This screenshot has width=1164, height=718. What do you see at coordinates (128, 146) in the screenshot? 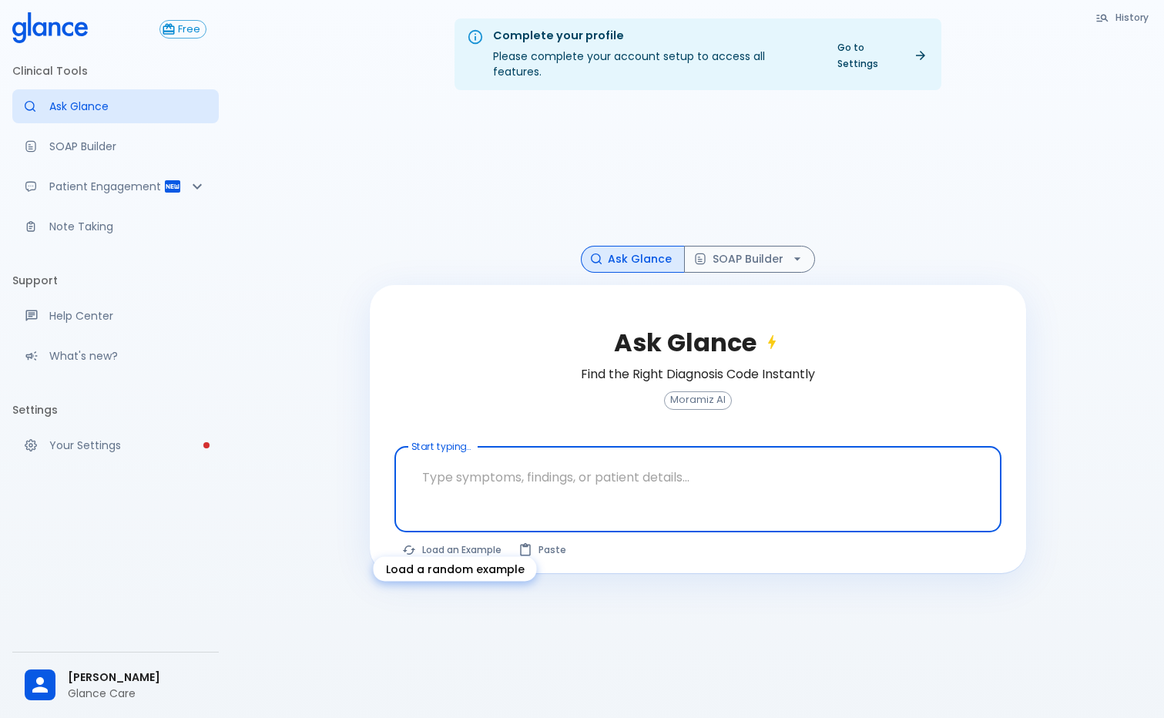
I see `p: SOAP Builder` at bounding box center [128, 146].